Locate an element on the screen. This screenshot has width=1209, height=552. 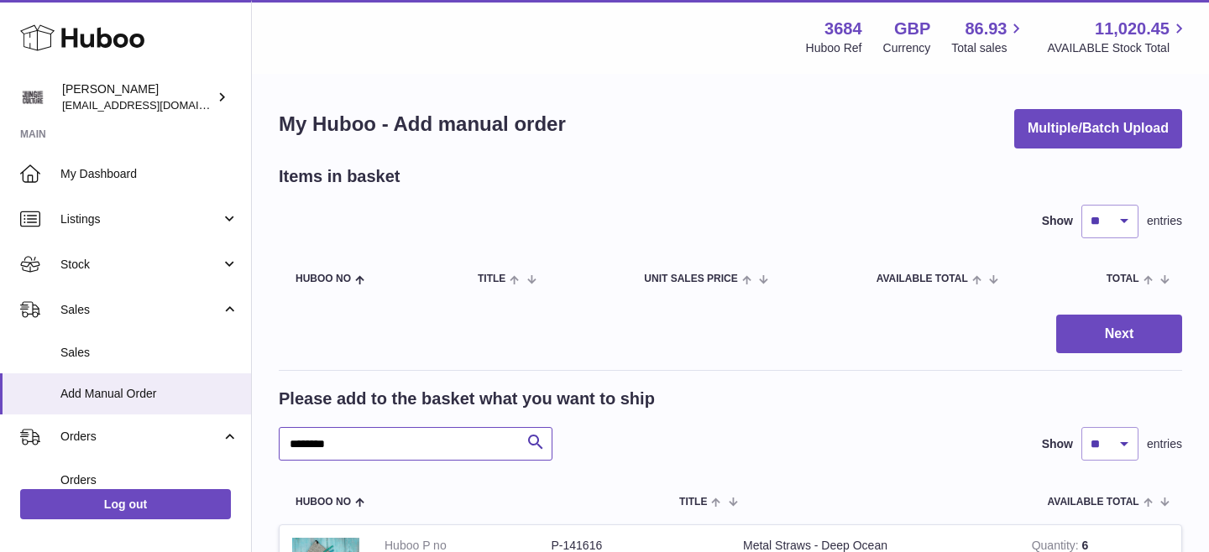
span: 86.93 is located at coordinates (986, 29).